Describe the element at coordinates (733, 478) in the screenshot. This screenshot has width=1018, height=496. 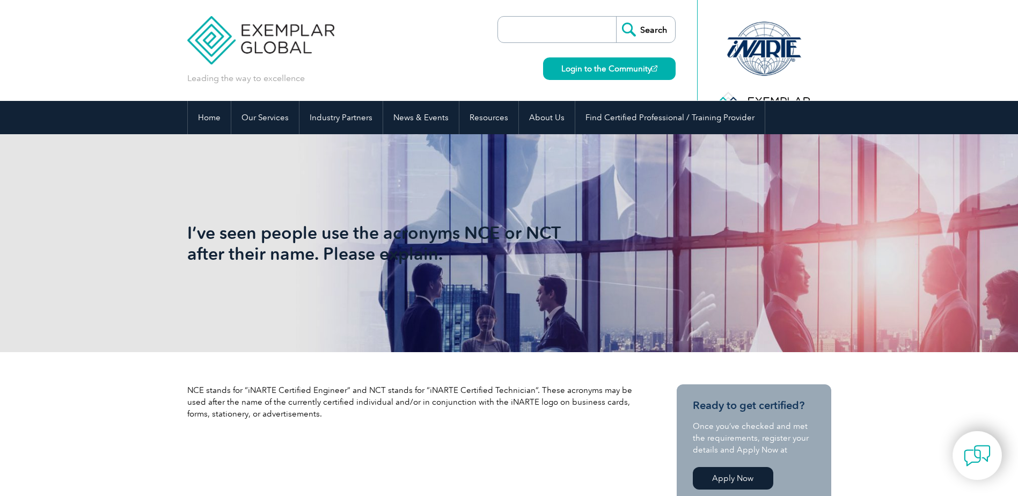
I see `a: Apply Now` at that location.